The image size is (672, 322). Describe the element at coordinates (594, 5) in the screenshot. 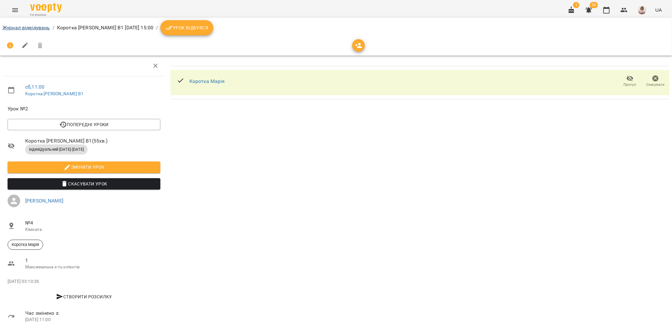

I see `span: 36` at that location.